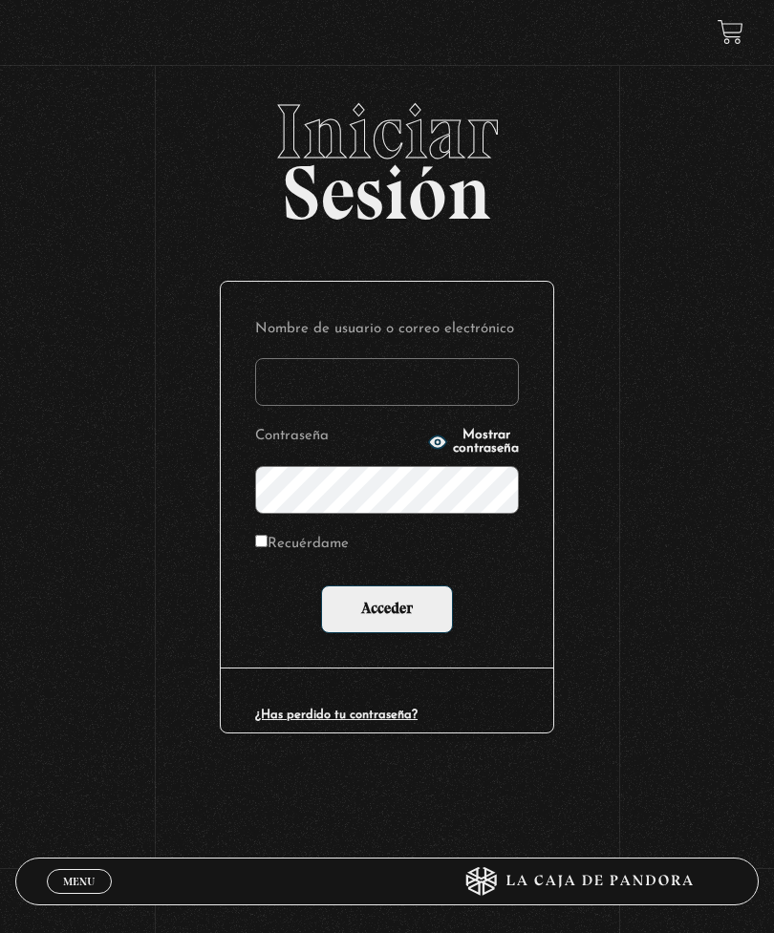 The width and height of the screenshot is (774, 933). Describe the element at coordinates (387, 155) in the screenshot. I see `h2: Sesión` at that location.